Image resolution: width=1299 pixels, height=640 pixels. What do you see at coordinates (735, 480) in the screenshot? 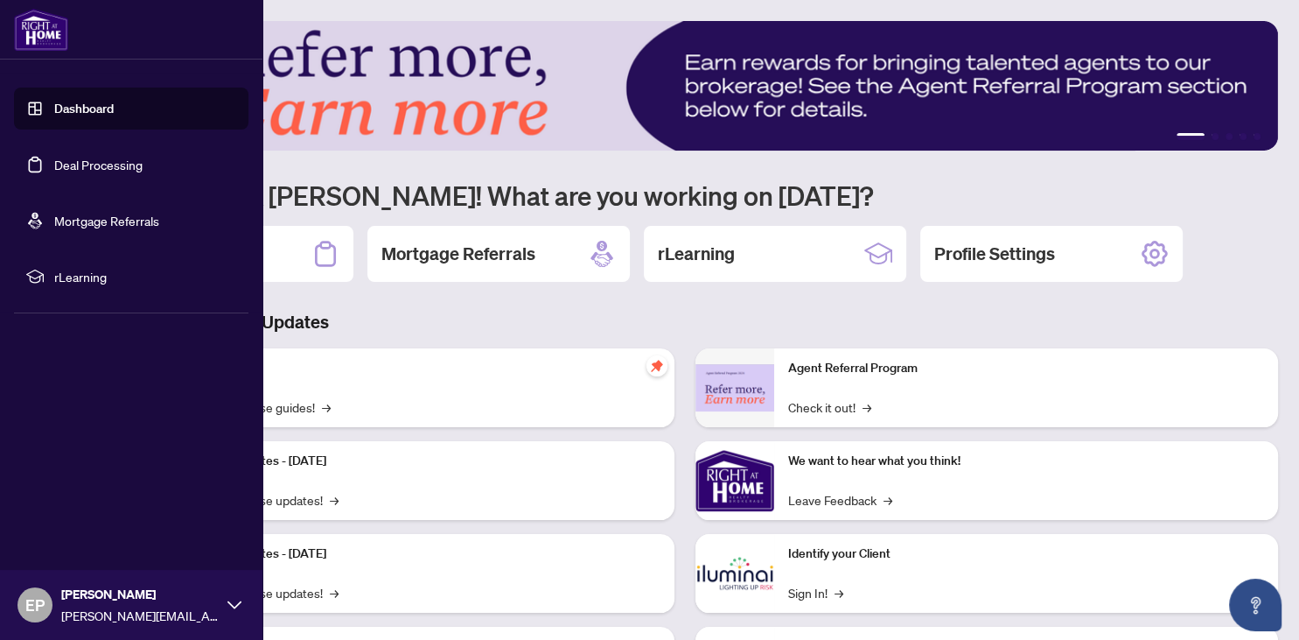
I see `img: We want to hear what you think!` at bounding box center [735, 480].